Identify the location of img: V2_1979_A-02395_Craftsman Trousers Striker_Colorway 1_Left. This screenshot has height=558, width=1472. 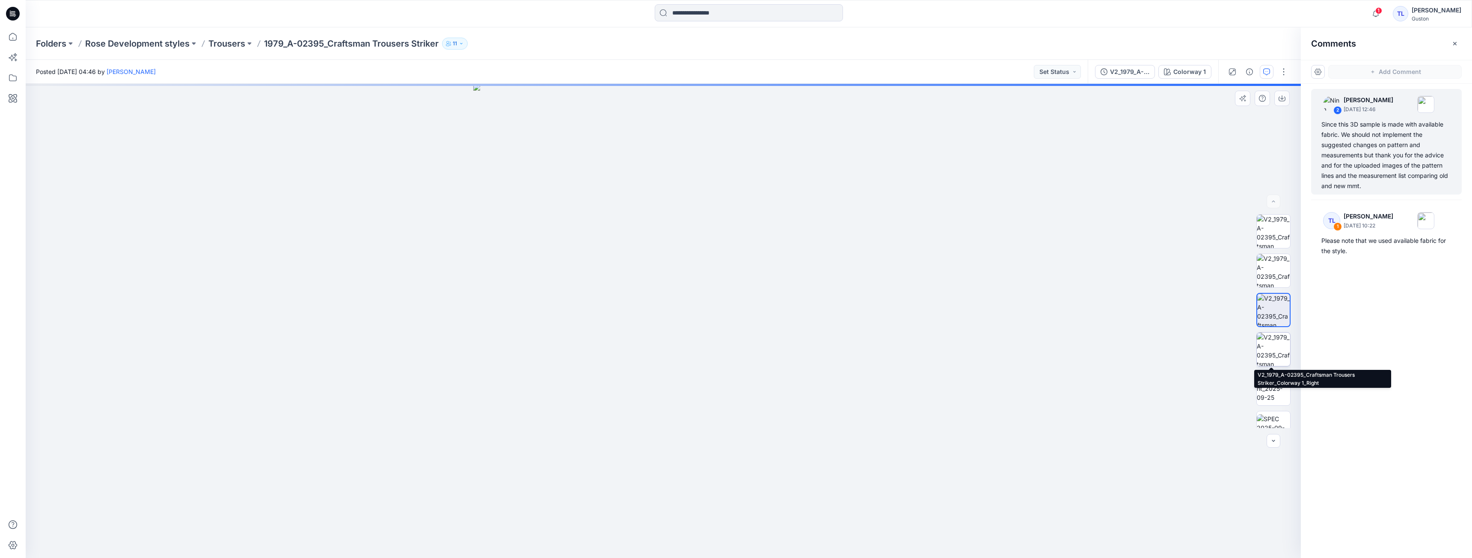
(1273, 310).